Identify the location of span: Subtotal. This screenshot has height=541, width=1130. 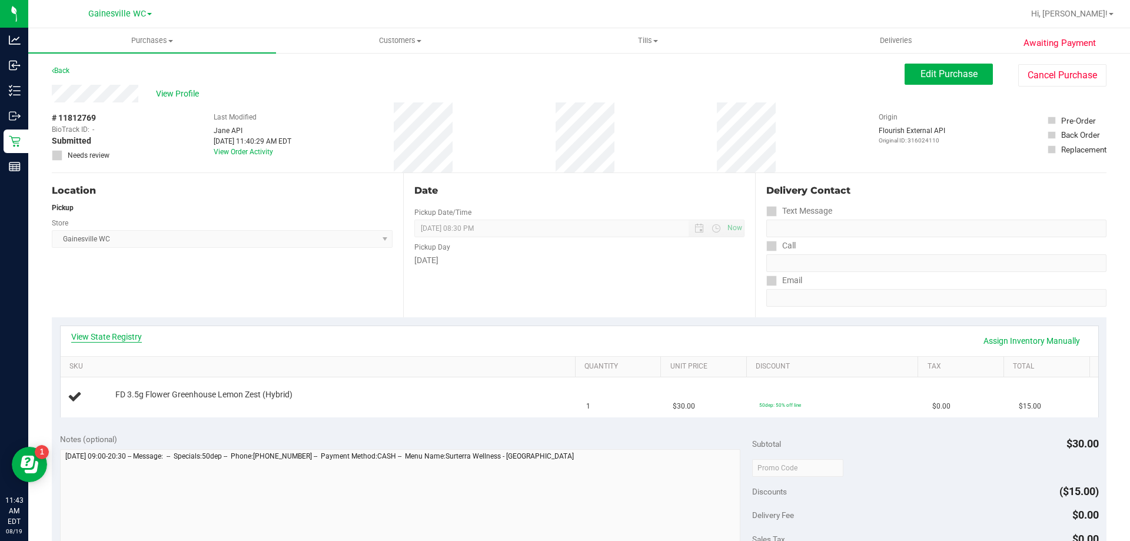
(766, 444).